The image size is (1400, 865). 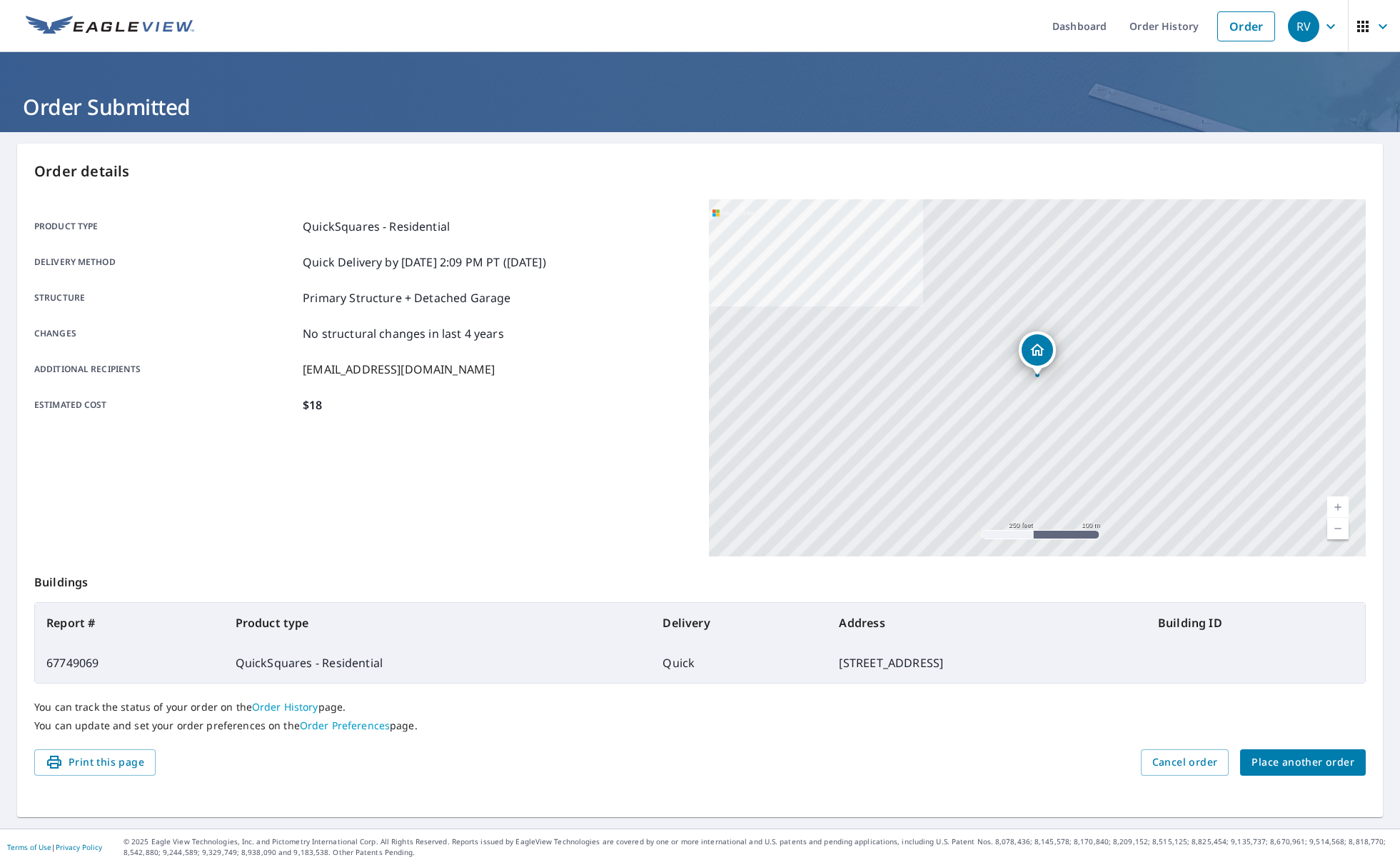 What do you see at coordinates (285, 707) in the screenshot?
I see `a: Order History` at bounding box center [285, 707].